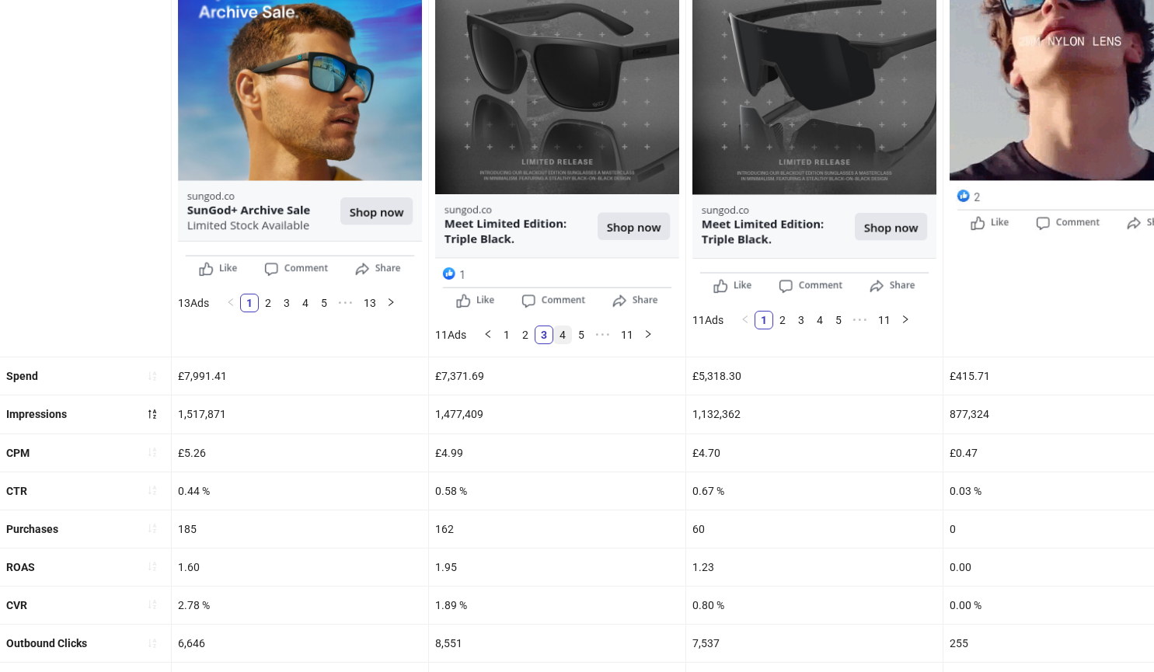 The width and height of the screenshot is (1154, 672). Describe the element at coordinates (557, 414) in the screenshot. I see `div: 1,477,409` at that location.